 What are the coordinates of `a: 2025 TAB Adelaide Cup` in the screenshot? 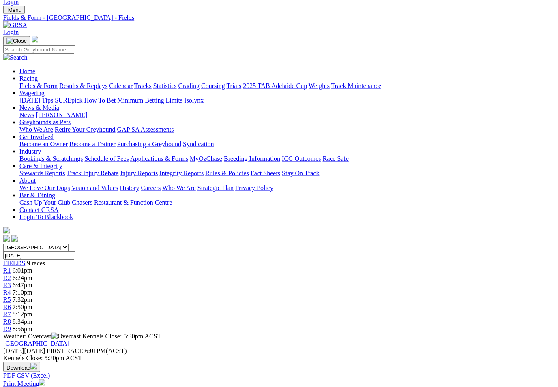 It's located at (275, 86).